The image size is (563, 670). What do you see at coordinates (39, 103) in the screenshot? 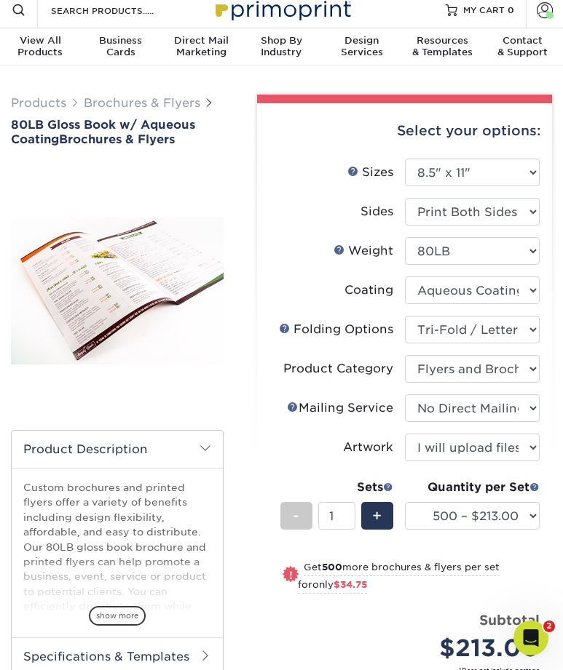
I see `a: Products` at bounding box center [39, 103].